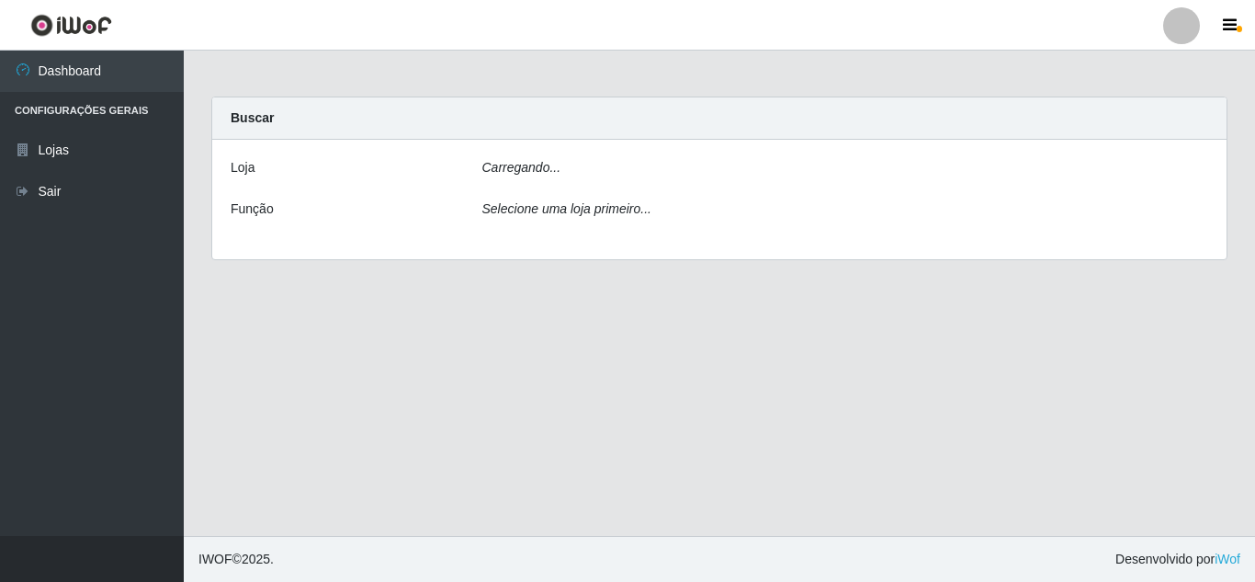 This screenshot has height=582, width=1255. What do you see at coordinates (236, 559) in the screenshot?
I see `span: © 2025 .` at bounding box center [236, 559].